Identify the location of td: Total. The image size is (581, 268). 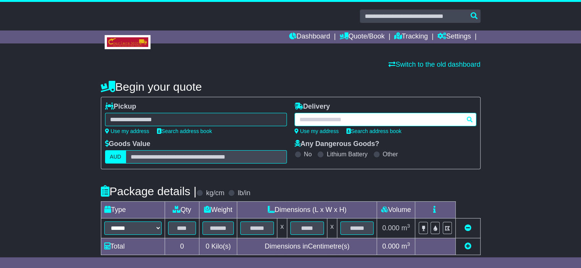
(132, 247).